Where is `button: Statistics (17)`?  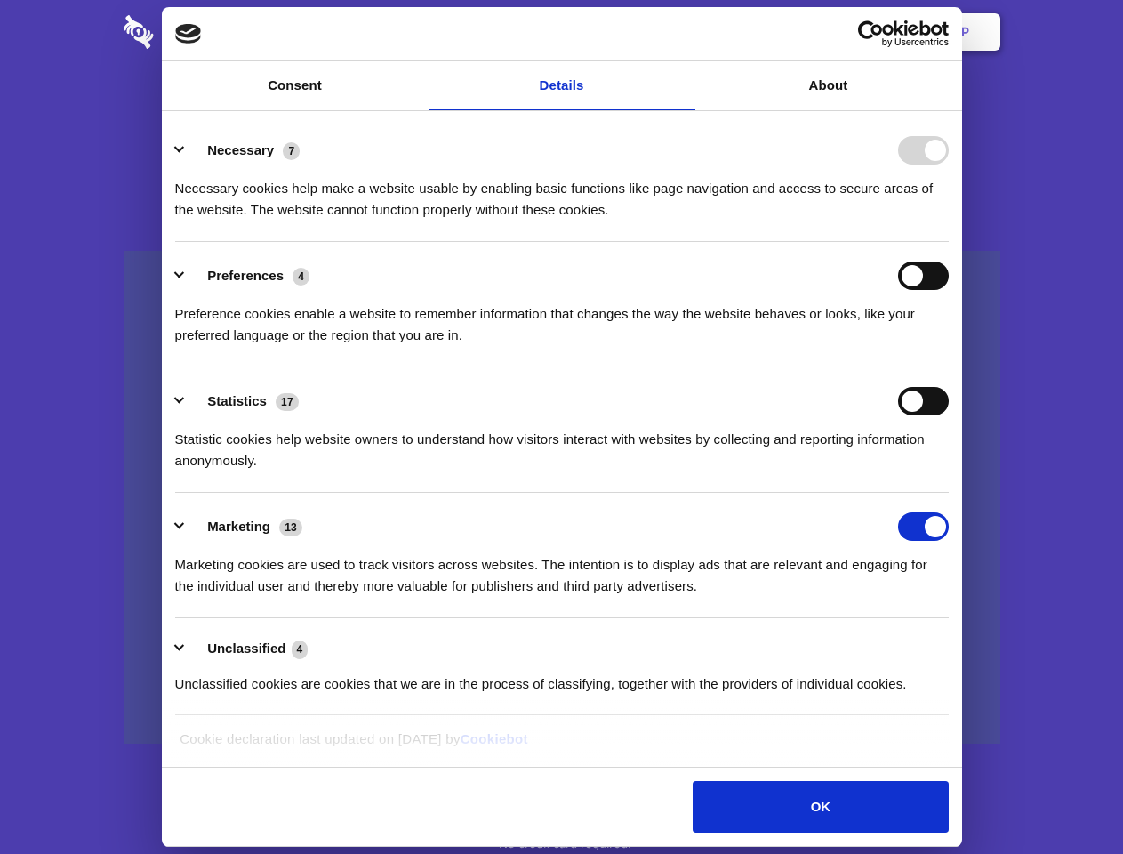
button: Statistics (17) is located at coordinates (243, 401).